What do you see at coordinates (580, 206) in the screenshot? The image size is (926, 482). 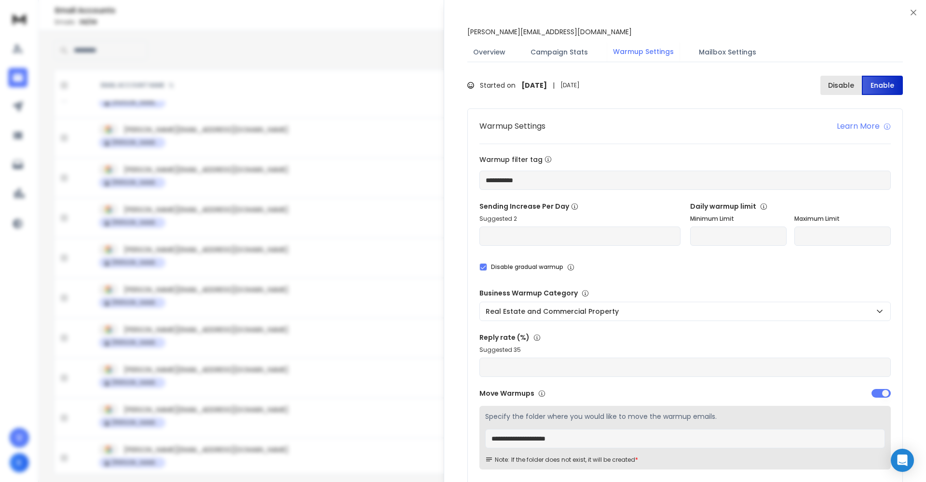 I see `p: Sending Increase Per Day` at bounding box center [580, 206].